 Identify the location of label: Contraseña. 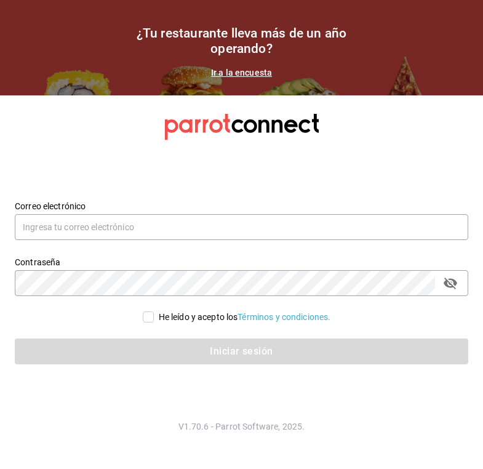
(241, 261).